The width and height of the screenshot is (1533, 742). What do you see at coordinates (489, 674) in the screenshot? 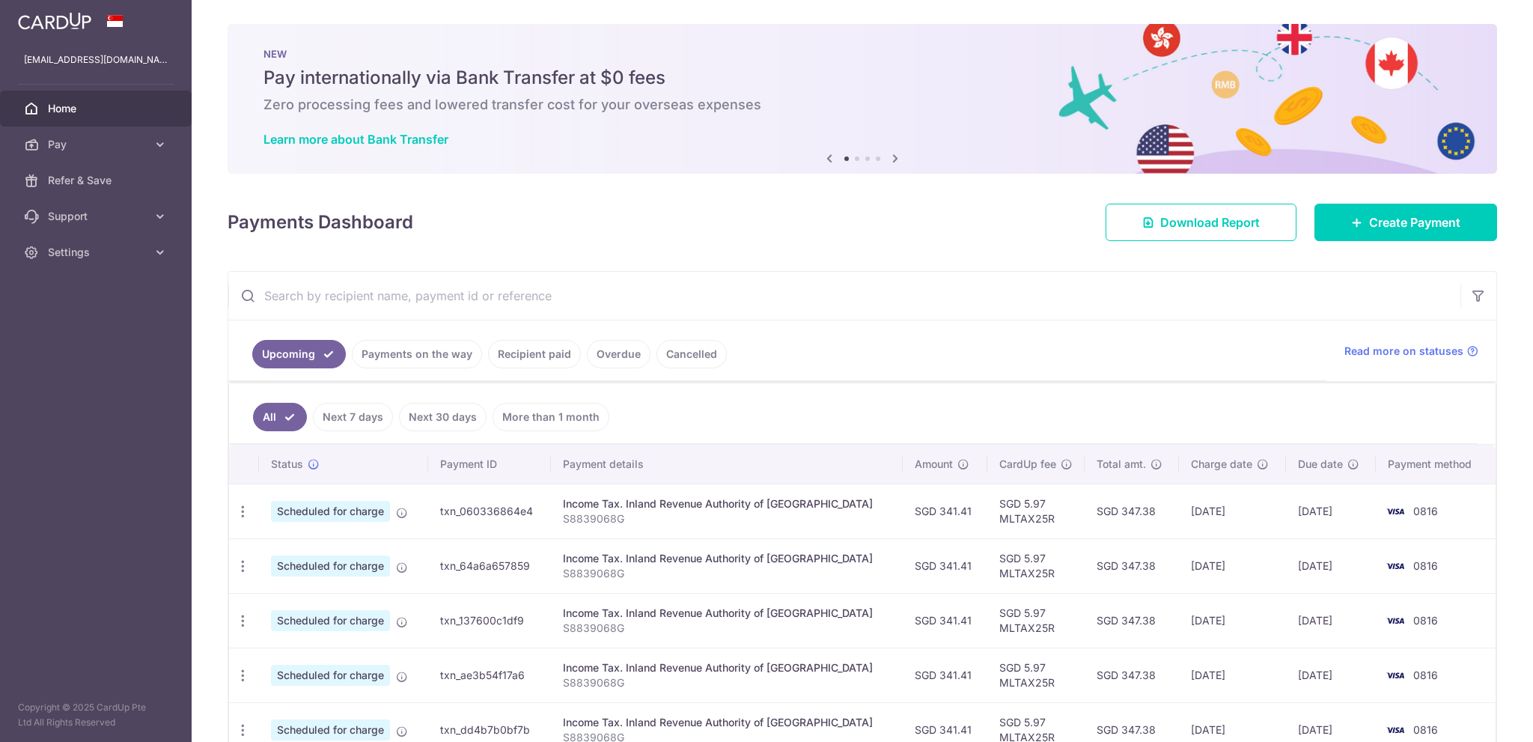
I see `td: txn_ae3b54f17a6` at bounding box center [489, 674].